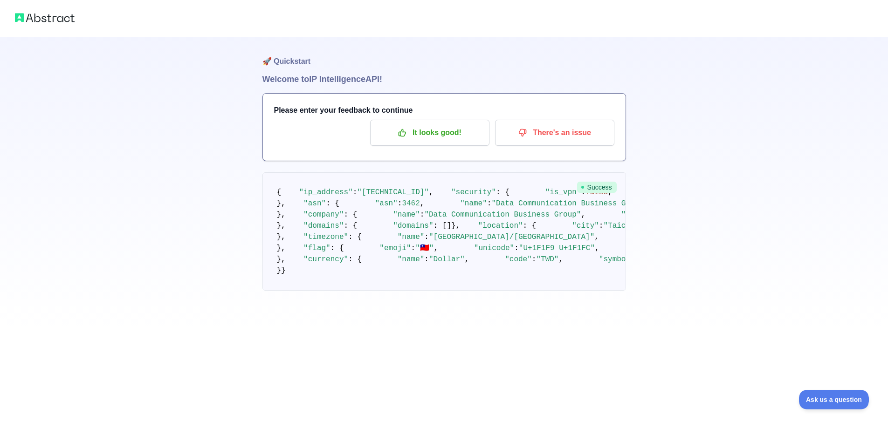 This screenshot has height=428, width=888. What do you see at coordinates (518, 260) in the screenshot?
I see `span: "code"` at bounding box center [518, 260].